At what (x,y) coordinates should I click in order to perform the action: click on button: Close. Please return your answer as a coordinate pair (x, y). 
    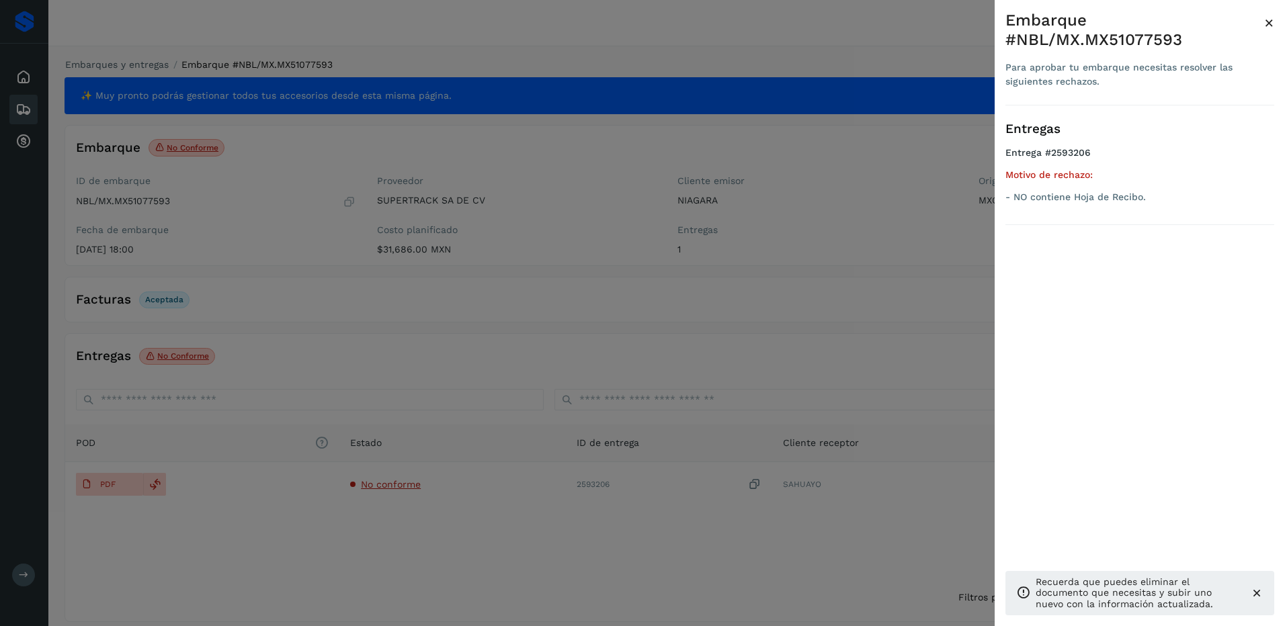
    Looking at the image, I should click on (1269, 23).